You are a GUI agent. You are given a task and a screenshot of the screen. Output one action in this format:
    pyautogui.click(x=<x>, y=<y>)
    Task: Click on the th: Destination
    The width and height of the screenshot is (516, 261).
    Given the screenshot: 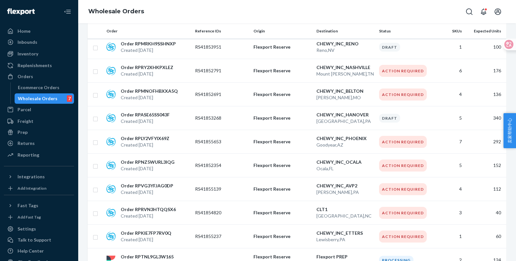 What is the action you would take?
    pyautogui.click(x=346, y=31)
    